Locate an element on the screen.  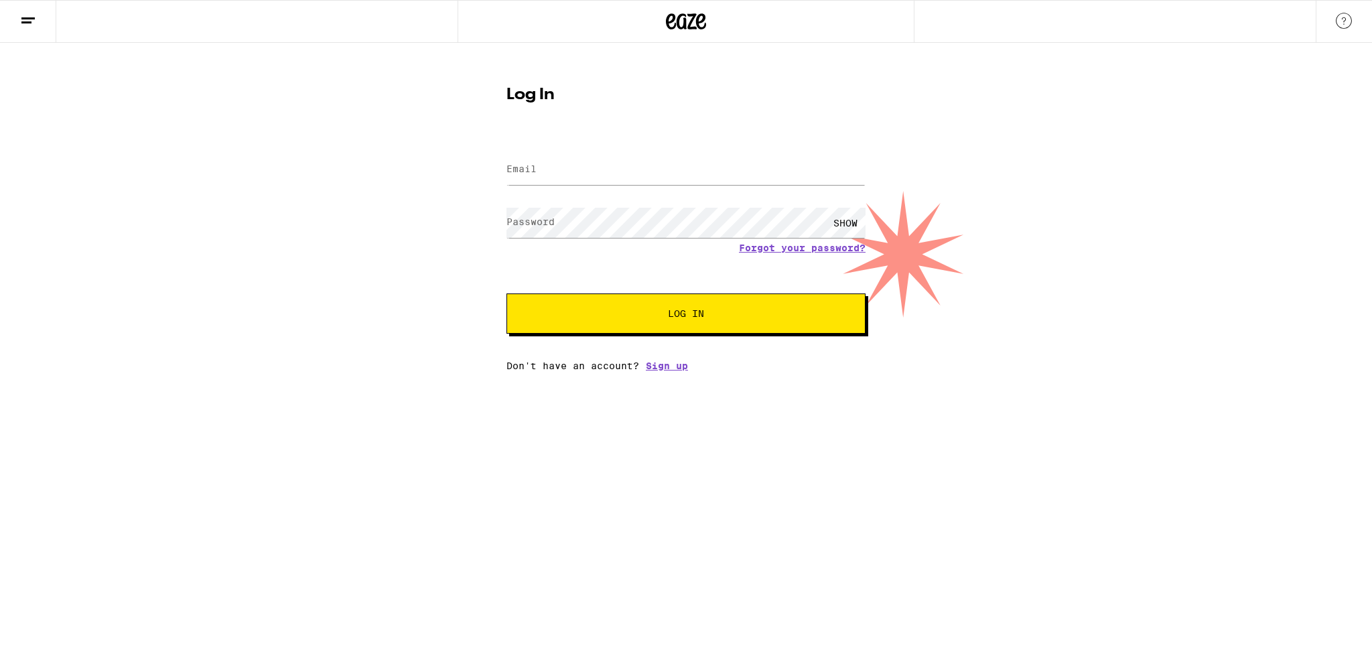
h1: Log In is located at coordinates (686, 95).